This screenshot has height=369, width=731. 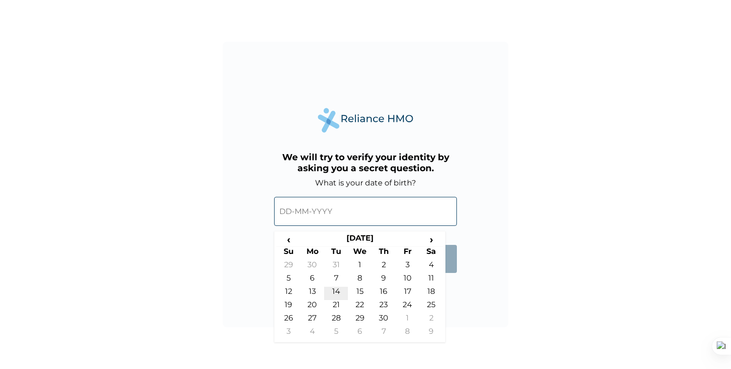 I want to click on td: 16, so click(x=383, y=294).